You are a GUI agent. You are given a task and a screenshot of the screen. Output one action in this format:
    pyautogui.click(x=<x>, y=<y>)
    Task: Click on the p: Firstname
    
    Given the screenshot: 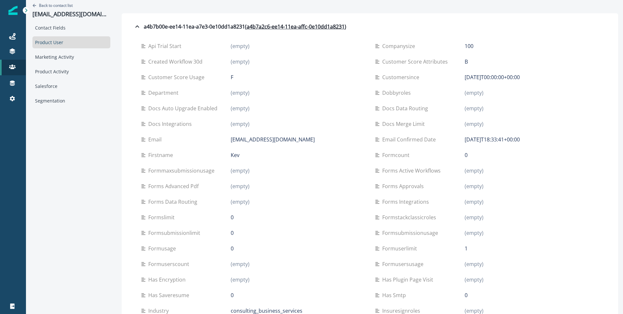 What is the action you would take?
    pyautogui.click(x=162, y=155)
    